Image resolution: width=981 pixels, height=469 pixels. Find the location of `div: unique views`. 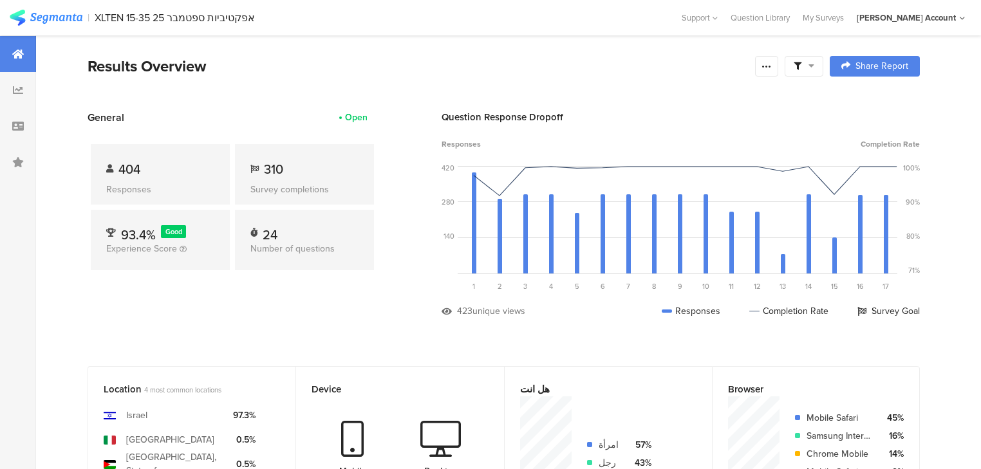

div: unique views is located at coordinates (499, 311).